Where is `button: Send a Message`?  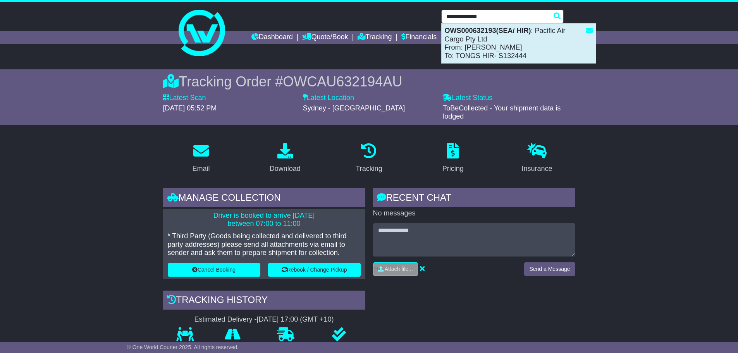 button: Send a Message is located at coordinates (549, 269).